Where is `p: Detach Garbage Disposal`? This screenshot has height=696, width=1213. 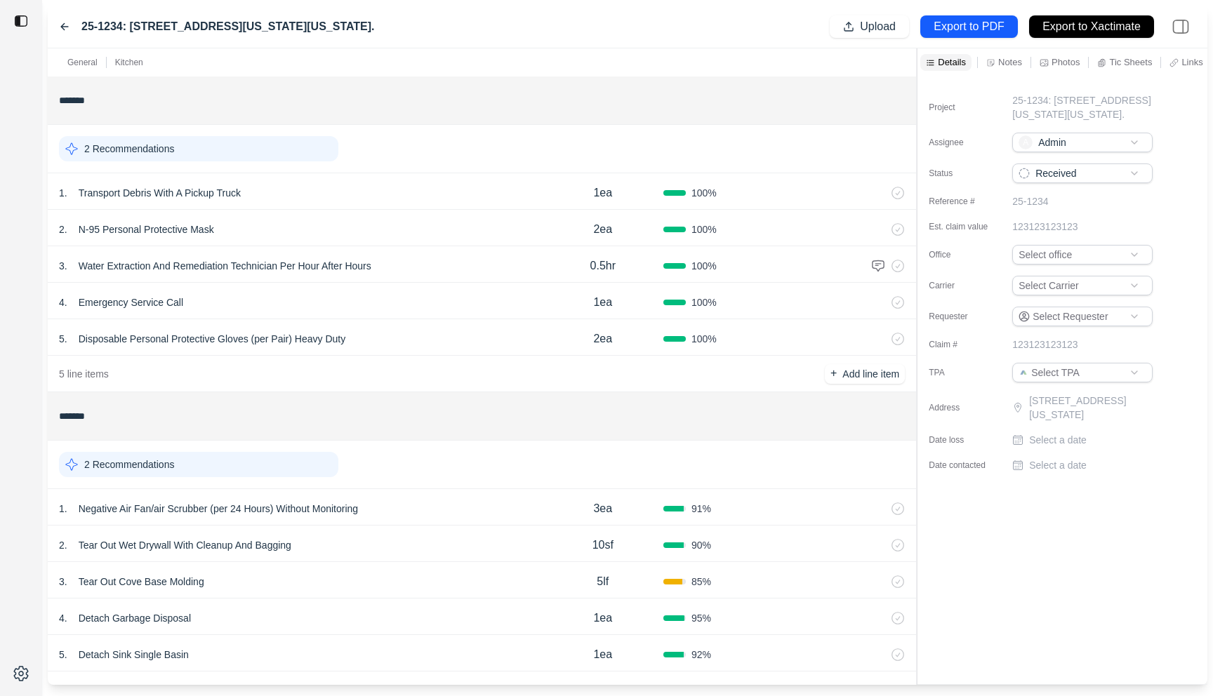
p: Detach Garbage Disposal is located at coordinates (135, 619).